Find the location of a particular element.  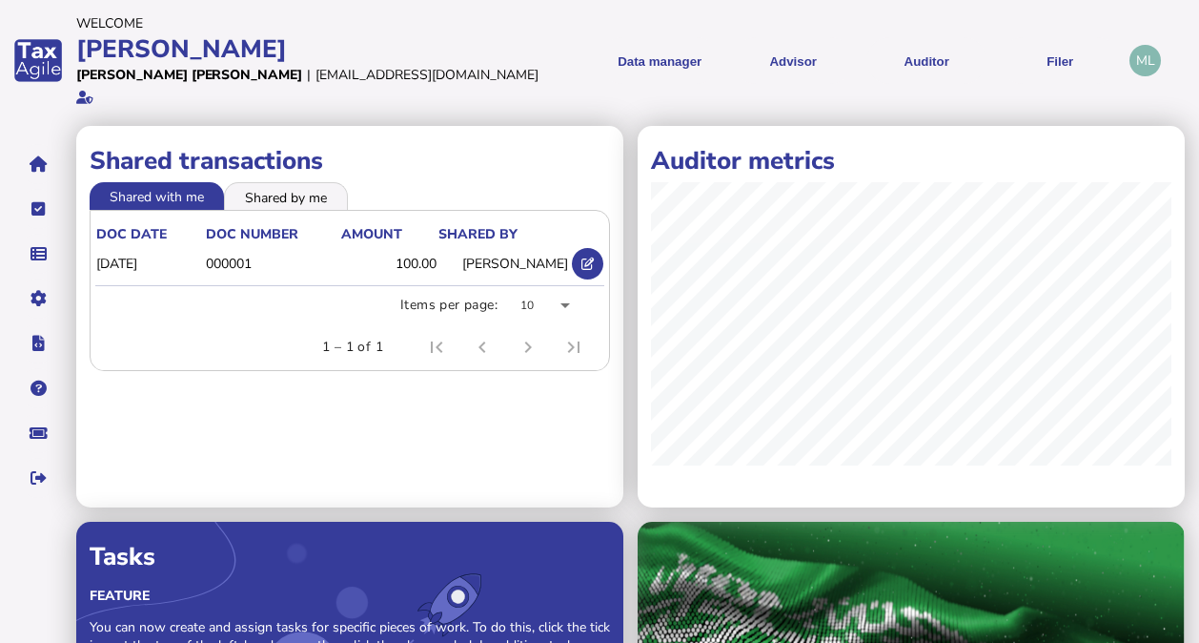

button: Help pages is located at coordinates (38, 388).